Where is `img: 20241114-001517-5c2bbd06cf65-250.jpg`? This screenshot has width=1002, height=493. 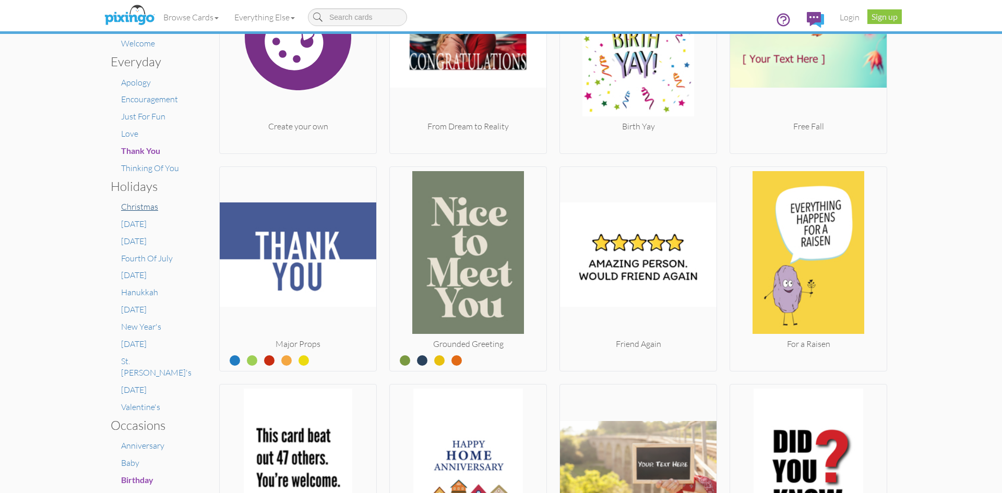 img: 20241114-001517-5c2bbd06cf65-250.jpg is located at coordinates (638, 255).